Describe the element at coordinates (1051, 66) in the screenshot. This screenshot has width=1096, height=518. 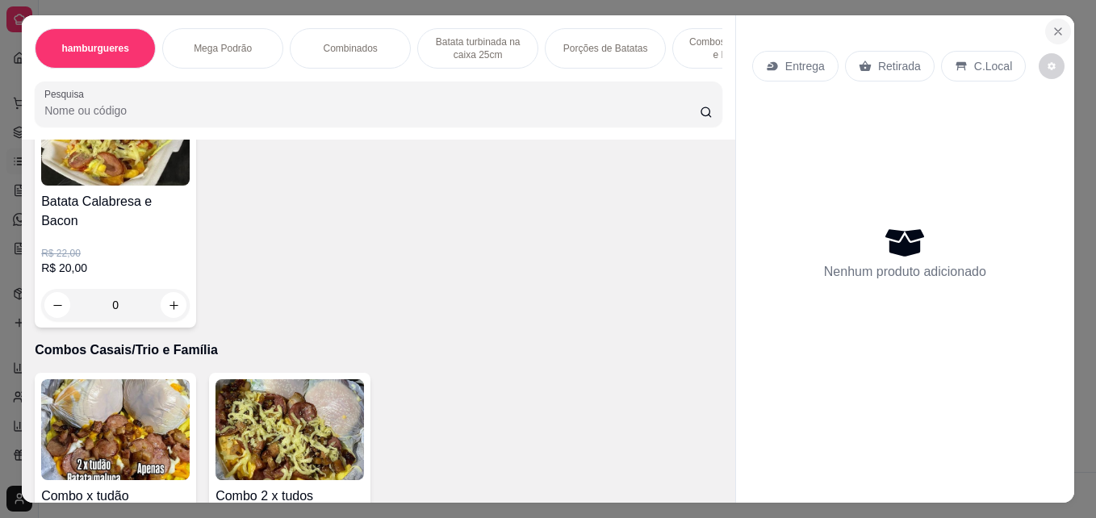
I see `button: decrease-product-quantity` at that location.